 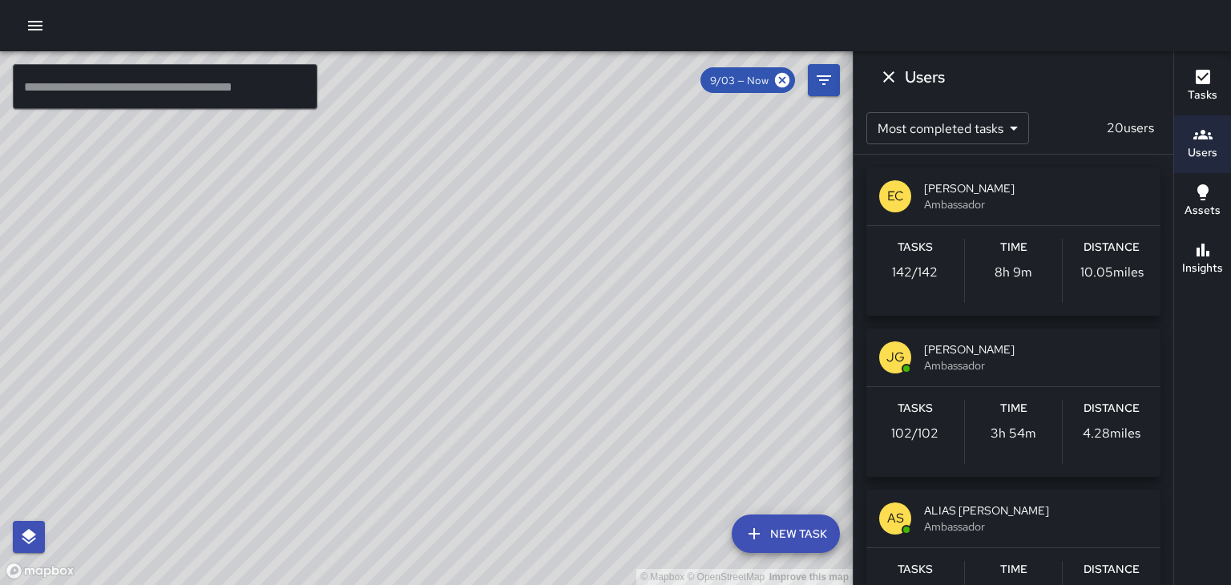 What do you see at coordinates (895, 196) in the screenshot?
I see `p: EC` at bounding box center [895, 196].